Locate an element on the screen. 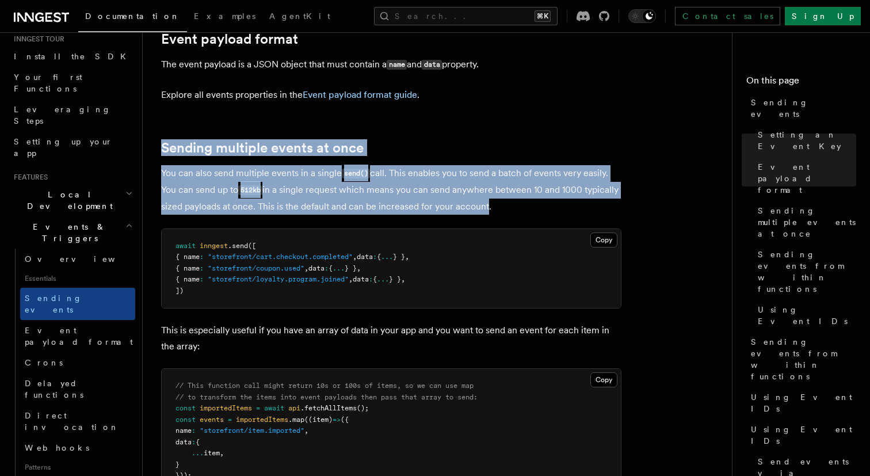 This screenshot has height=476, width=870. a: Setting up your app is located at coordinates (72, 147).